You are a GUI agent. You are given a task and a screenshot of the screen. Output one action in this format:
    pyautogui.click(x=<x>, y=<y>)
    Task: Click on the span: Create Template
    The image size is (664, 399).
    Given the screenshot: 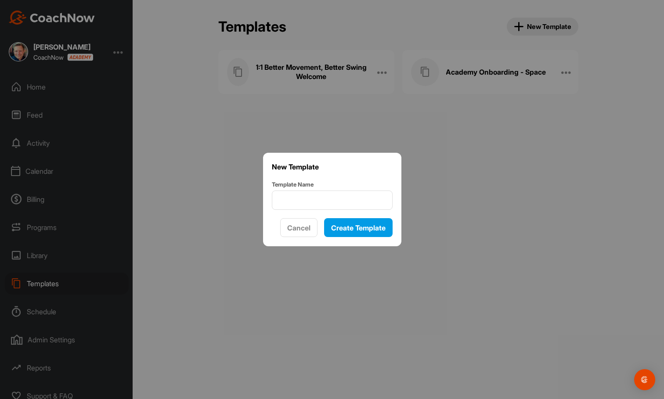 What is the action you would take?
    pyautogui.click(x=358, y=228)
    